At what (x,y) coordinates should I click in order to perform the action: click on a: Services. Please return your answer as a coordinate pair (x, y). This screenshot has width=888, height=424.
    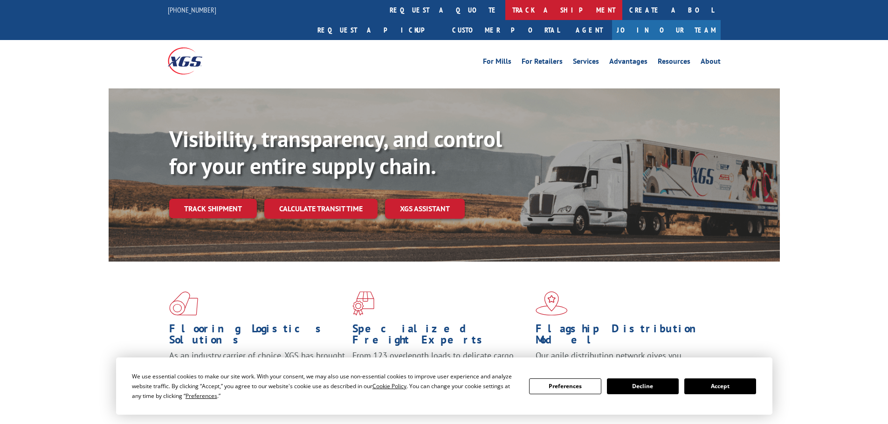
    Looking at the image, I should click on (586, 63).